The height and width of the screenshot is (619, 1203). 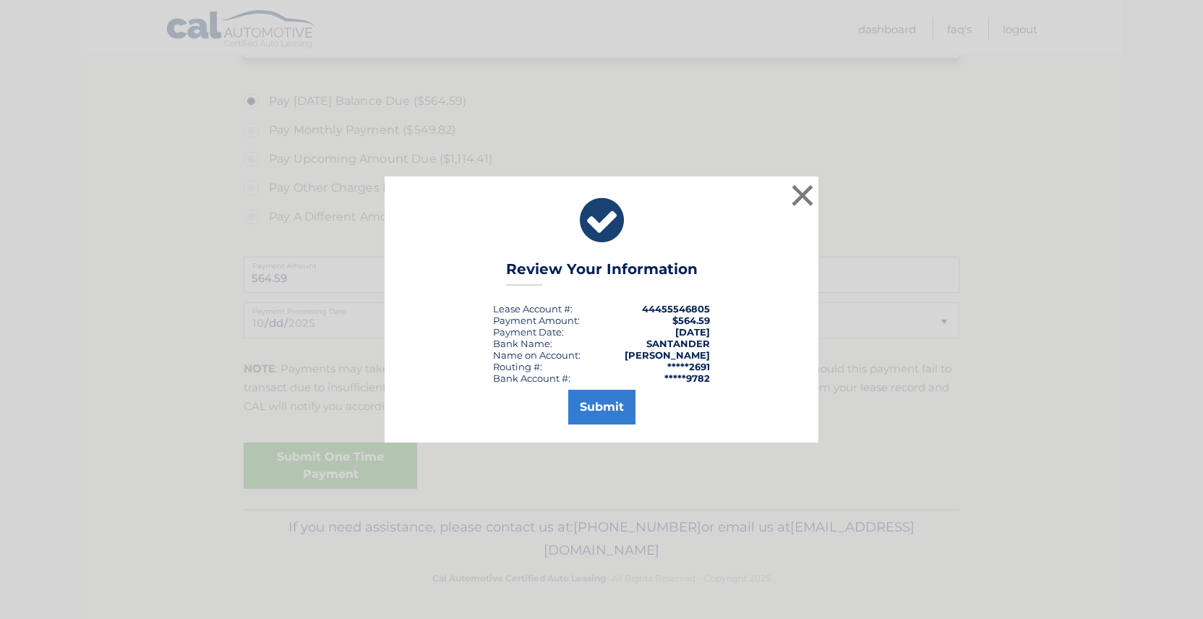 What do you see at coordinates (533, 309) in the screenshot?
I see `div: Lease Account #:` at bounding box center [533, 309].